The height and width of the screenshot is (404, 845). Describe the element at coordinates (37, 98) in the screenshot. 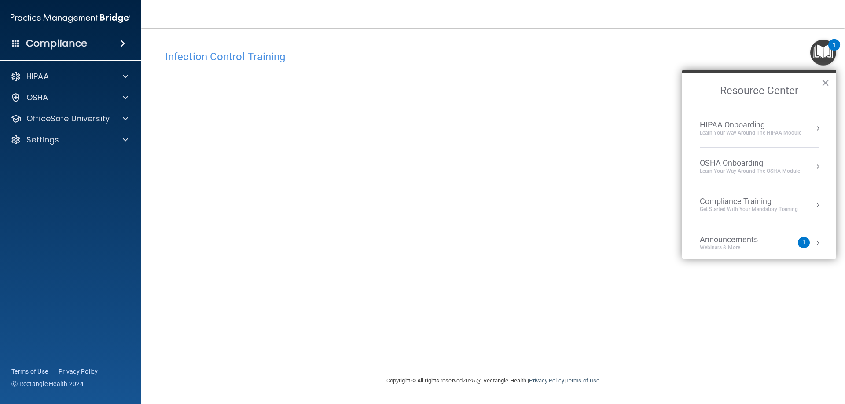

I see `p: OSHA` at that location.